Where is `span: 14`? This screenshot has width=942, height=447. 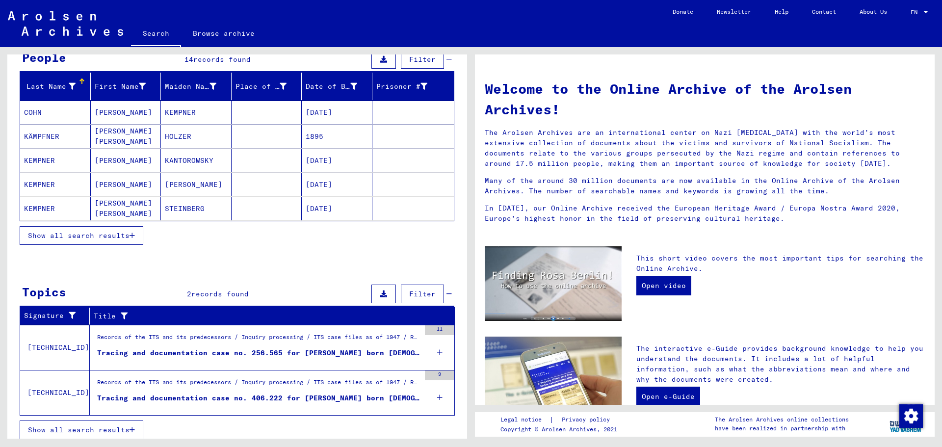
span: 14 is located at coordinates (189, 59).